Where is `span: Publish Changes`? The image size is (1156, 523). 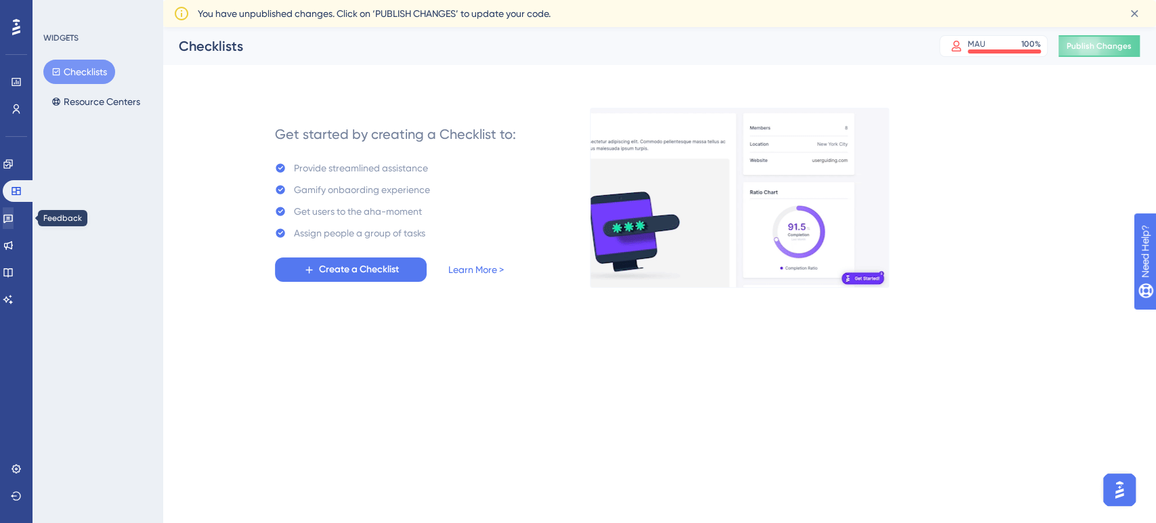
span: Publish Changes is located at coordinates (1099, 46).